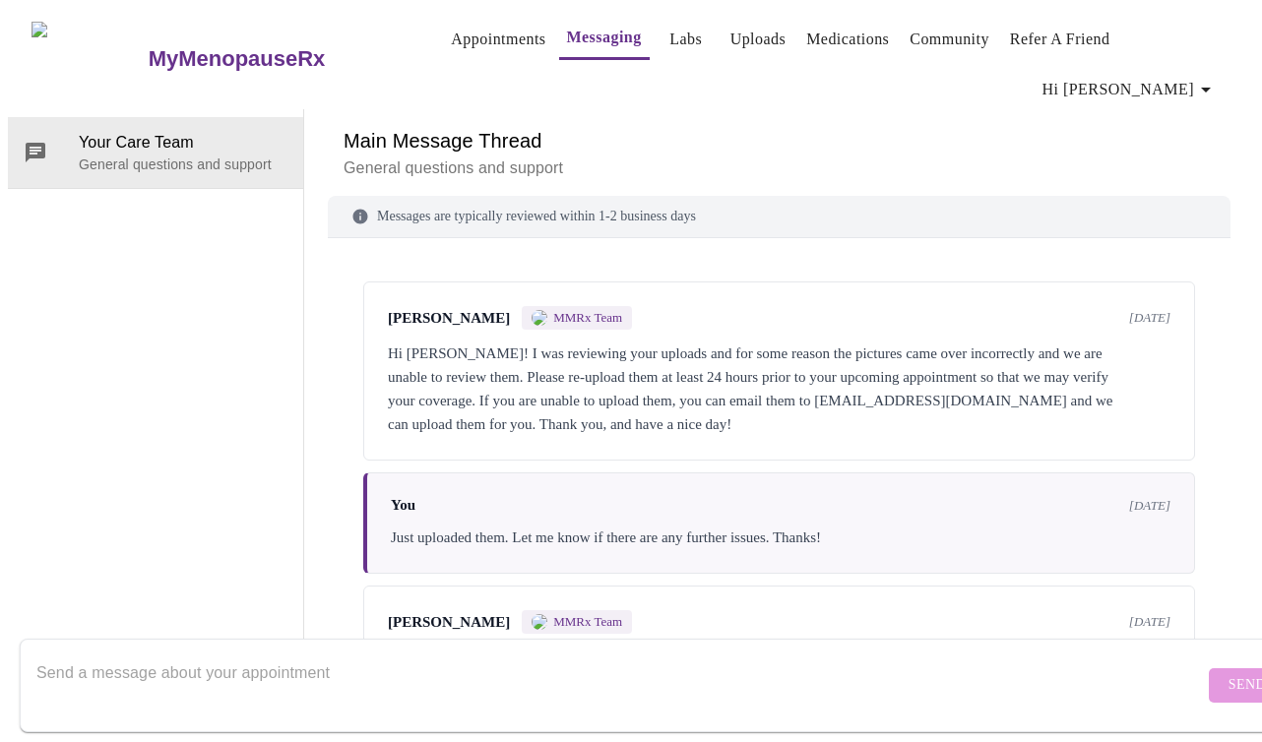  Describe the element at coordinates (686, 39) in the screenshot. I see `button: Labs` at that location.